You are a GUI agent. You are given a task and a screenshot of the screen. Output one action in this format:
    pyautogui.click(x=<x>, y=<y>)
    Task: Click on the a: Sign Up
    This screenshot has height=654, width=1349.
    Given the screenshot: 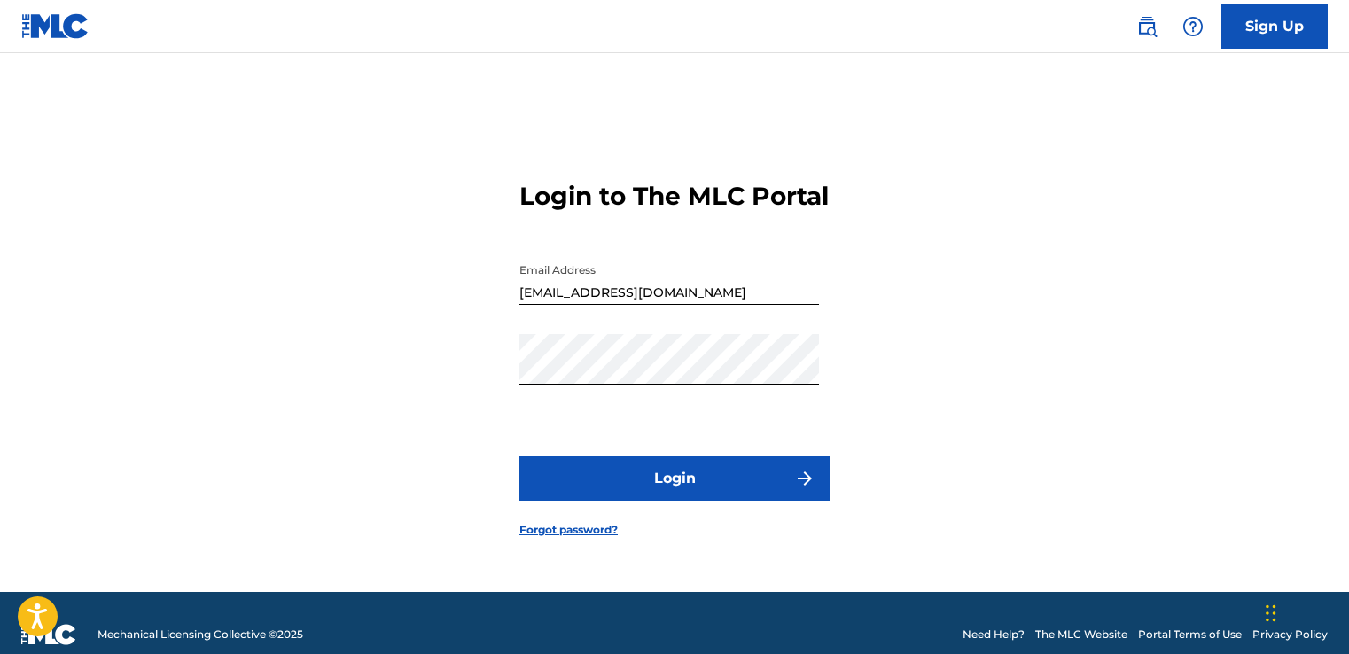 What is the action you would take?
    pyautogui.click(x=1275, y=27)
    